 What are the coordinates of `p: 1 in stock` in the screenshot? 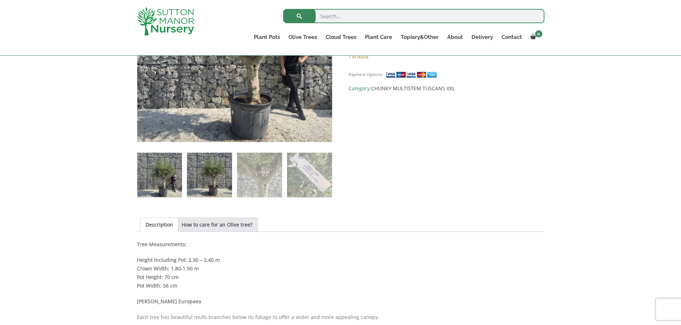 It's located at (446, 57).